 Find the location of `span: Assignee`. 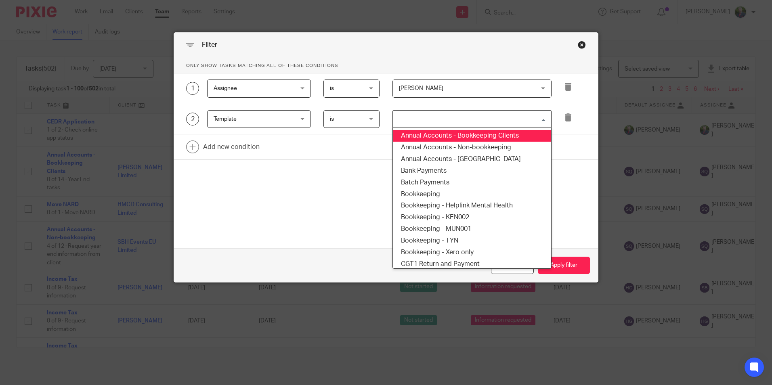

span: Assignee is located at coordinates (225, 88).